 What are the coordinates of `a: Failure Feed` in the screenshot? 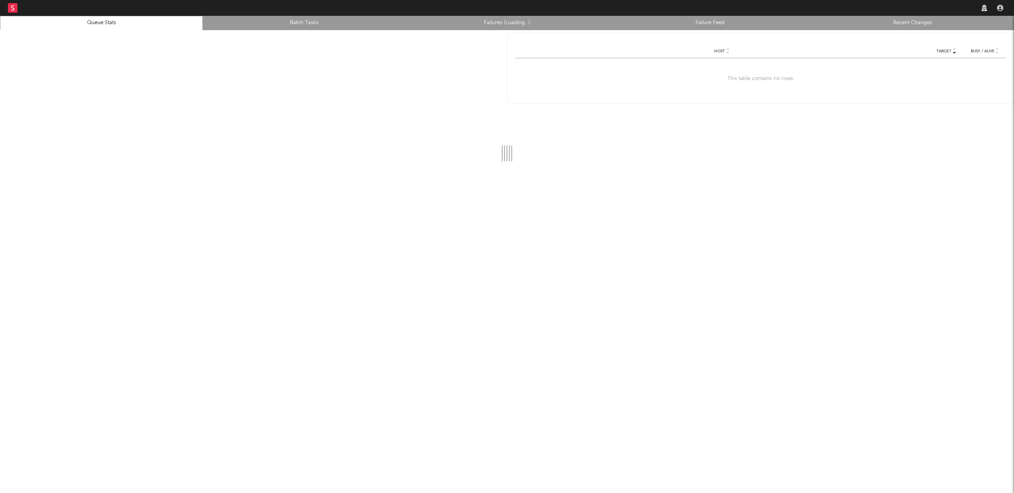 It's located at (710, 23).